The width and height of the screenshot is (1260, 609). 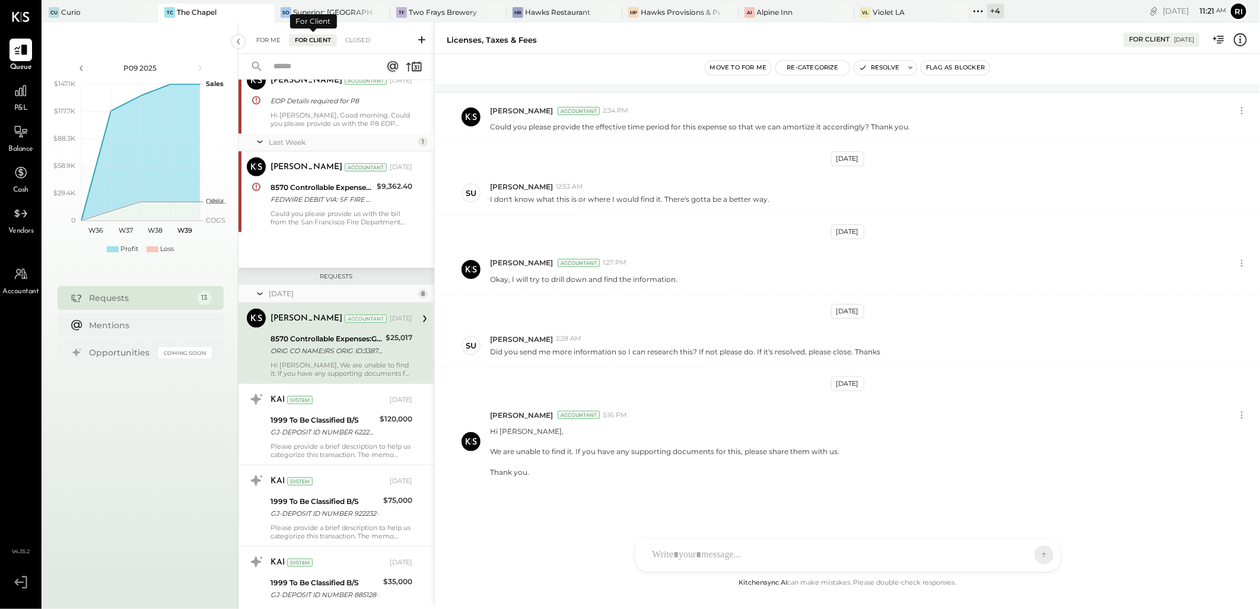 I want to click on span: Accountant, so click(x=21, y=292).